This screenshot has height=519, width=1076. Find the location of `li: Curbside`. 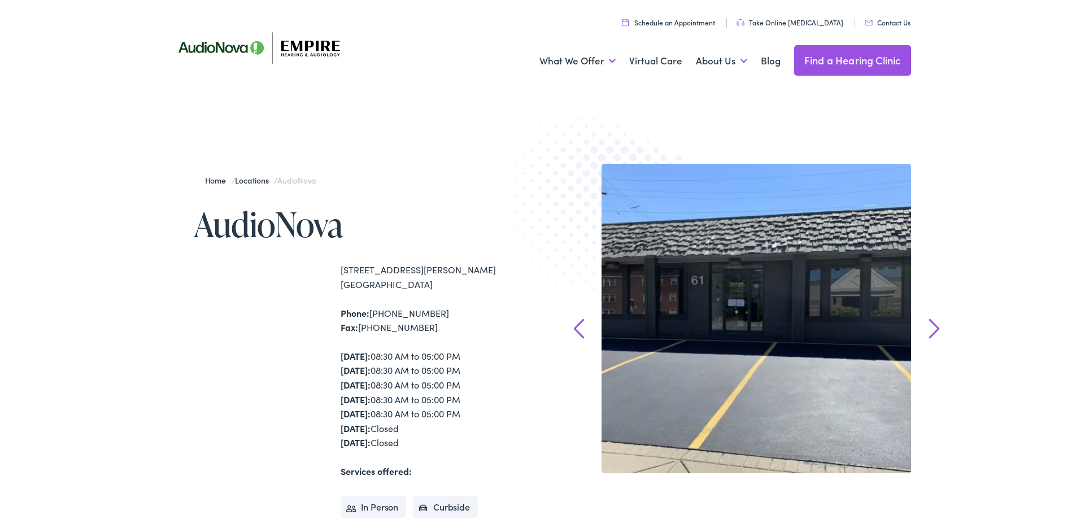

li: Curbside is located at coordinates (445, 507).